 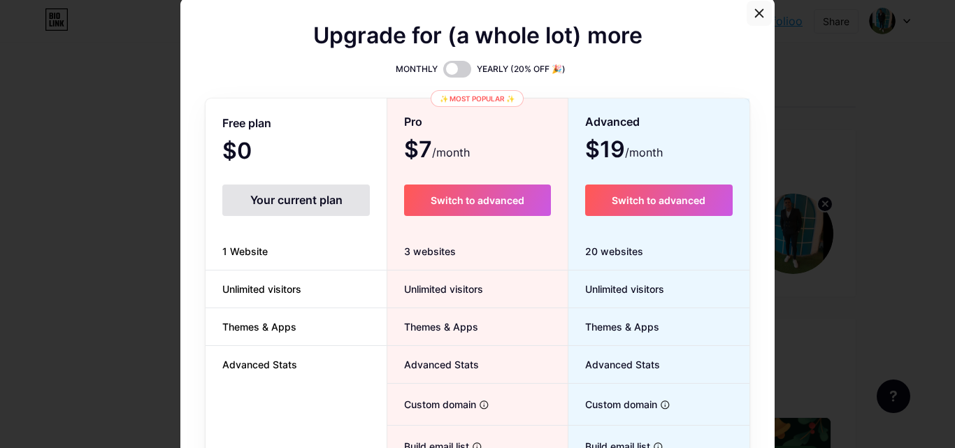 What do you see at coordinates (477, 252) in the screenshot?
I see `div: 3 websites` at bounding box center [477, 252].